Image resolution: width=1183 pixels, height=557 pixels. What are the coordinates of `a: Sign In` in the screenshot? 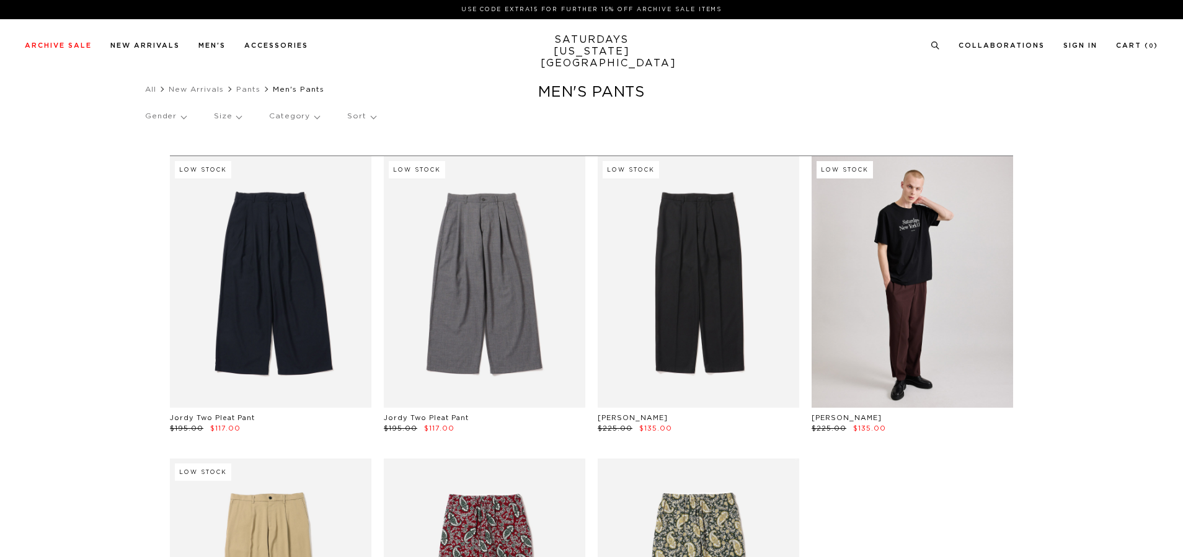 It's located at (1080, 45).